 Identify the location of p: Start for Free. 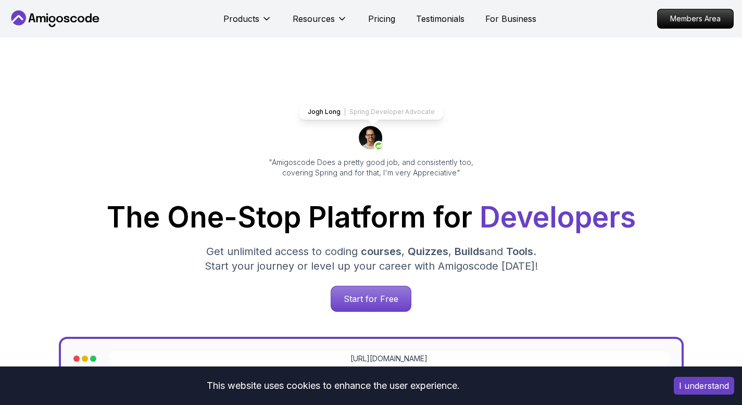
(371, 299).